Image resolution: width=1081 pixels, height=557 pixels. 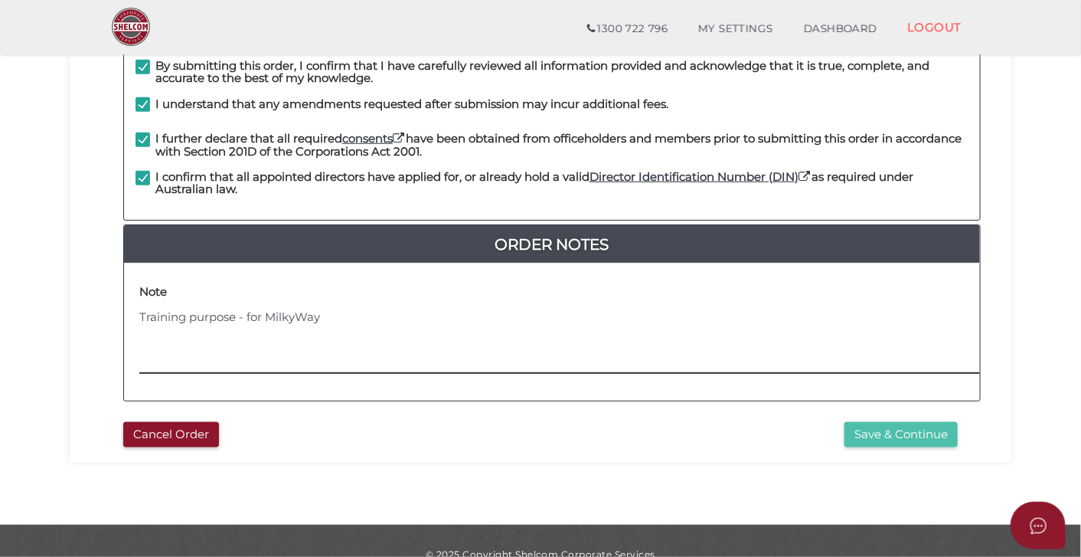 What do you see at coordinates (841, 29) in the screenshot?
I see `a: DASHBOARD` at bounding box center [841, 29].